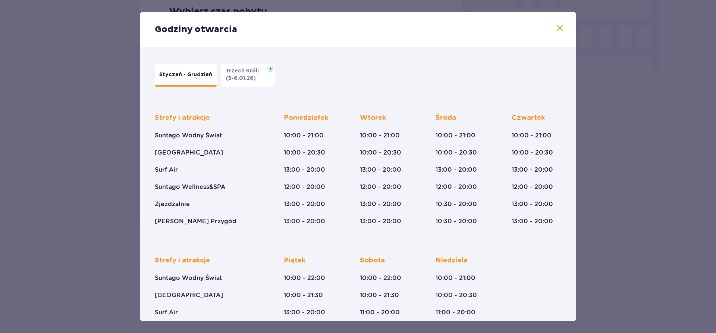 This screenshot has width=716, height=333. What do you see at coordinates (295, 260) in the screenshot?
I see `p: Piątek` at bounding box center [295, 260].